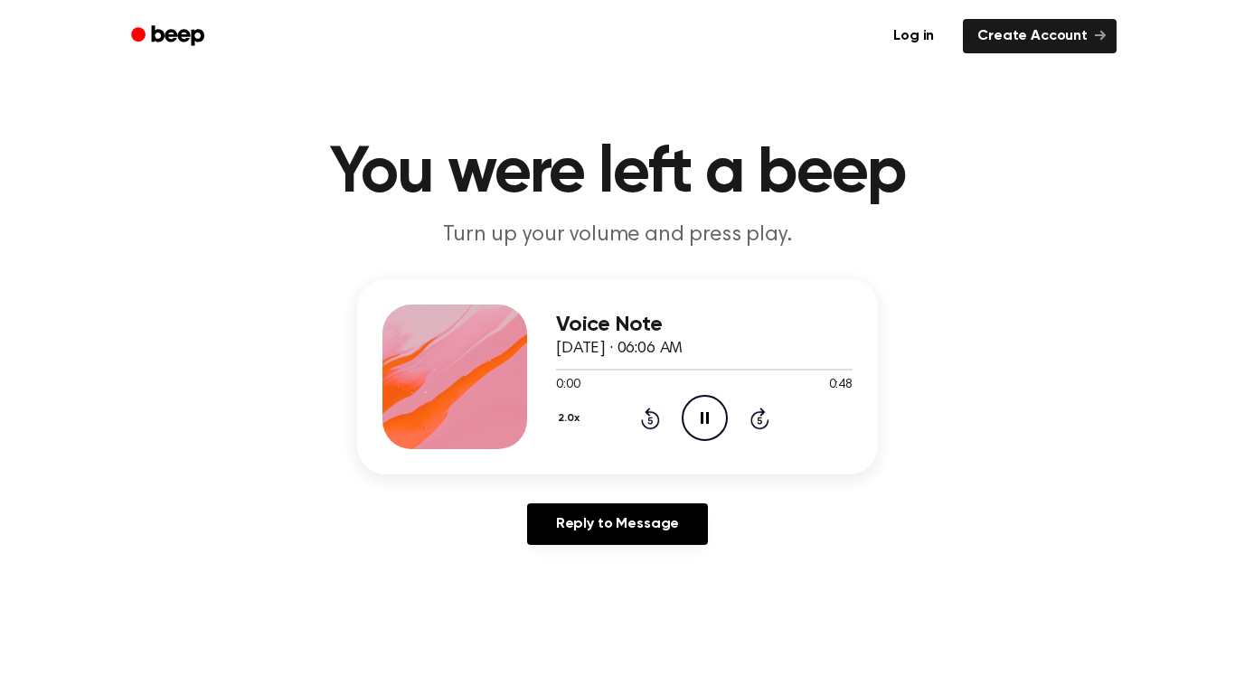 Image resolution: width=1235 pixels, height=694 pixels. What do you see at coordinates (1040, 36) in the screenshot?
I see `a: Create Account` at bounding box center [1040, 36].